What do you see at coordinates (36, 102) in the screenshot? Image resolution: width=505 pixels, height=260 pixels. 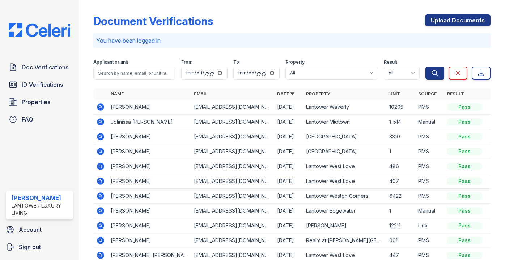 I see `span: Properties` at bounding box center [36, 102].